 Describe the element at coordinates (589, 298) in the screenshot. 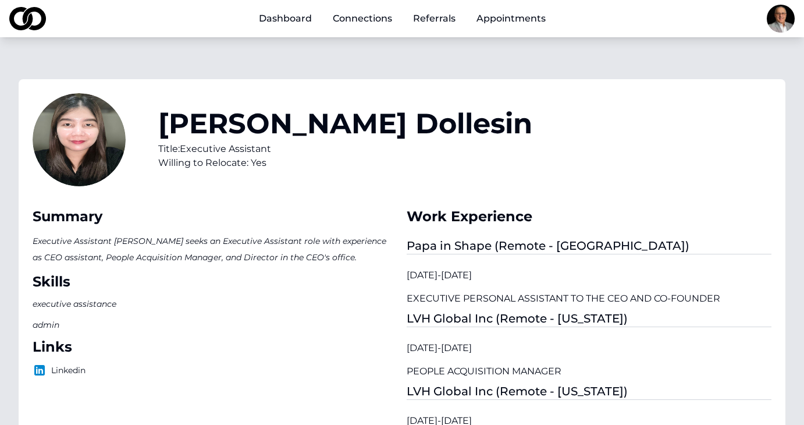

I see `div: EXECUTIVE PERSONAL ASSISTANT TO THE CEO AND CO-FOUNDER` at that location.